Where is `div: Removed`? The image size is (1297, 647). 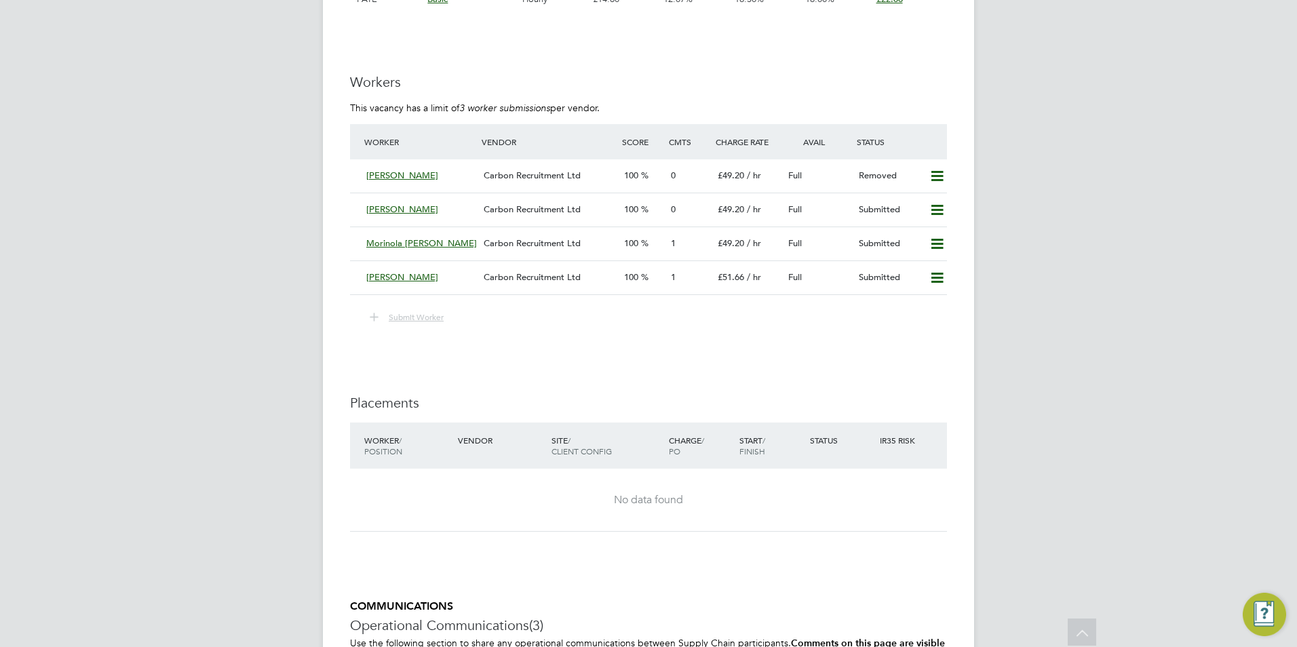 div: Removed is located at coordinates (889, 176).